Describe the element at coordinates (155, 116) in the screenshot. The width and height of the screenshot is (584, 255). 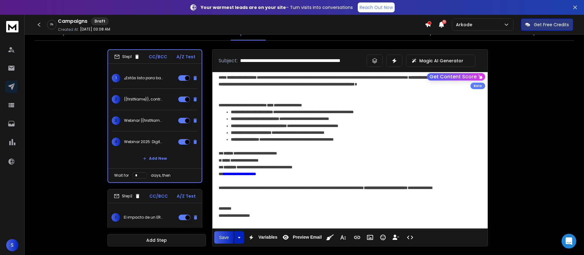
I see `li: Step1CC/BCCA/Z Test1¿Estás listo para bajar el costo operativo con un ERP?2{{firstName}}, control...` at that location.